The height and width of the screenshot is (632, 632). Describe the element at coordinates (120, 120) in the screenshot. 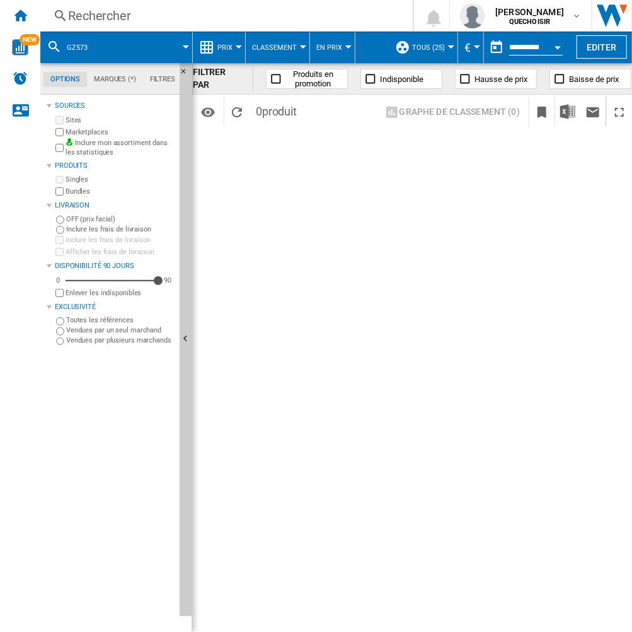

I see `label: Sites` at that location.